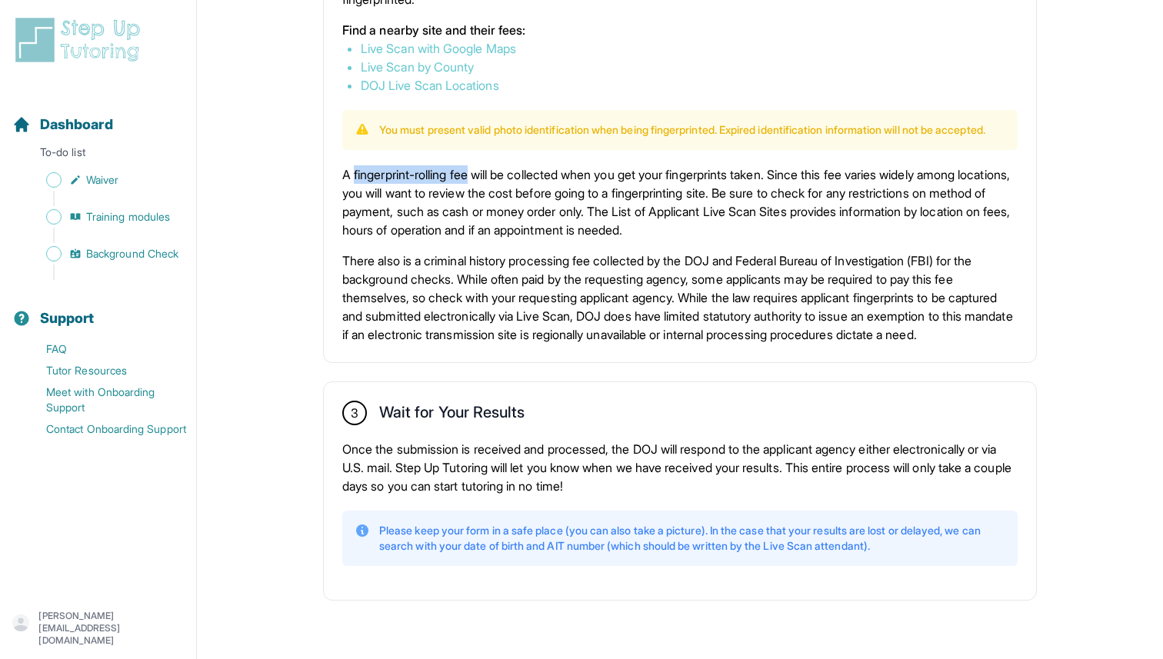  I want to click on p: A fingerprint-rolling fee will be collected when you get your fingerprints taken. Since this fee ..., so click(680, 202).